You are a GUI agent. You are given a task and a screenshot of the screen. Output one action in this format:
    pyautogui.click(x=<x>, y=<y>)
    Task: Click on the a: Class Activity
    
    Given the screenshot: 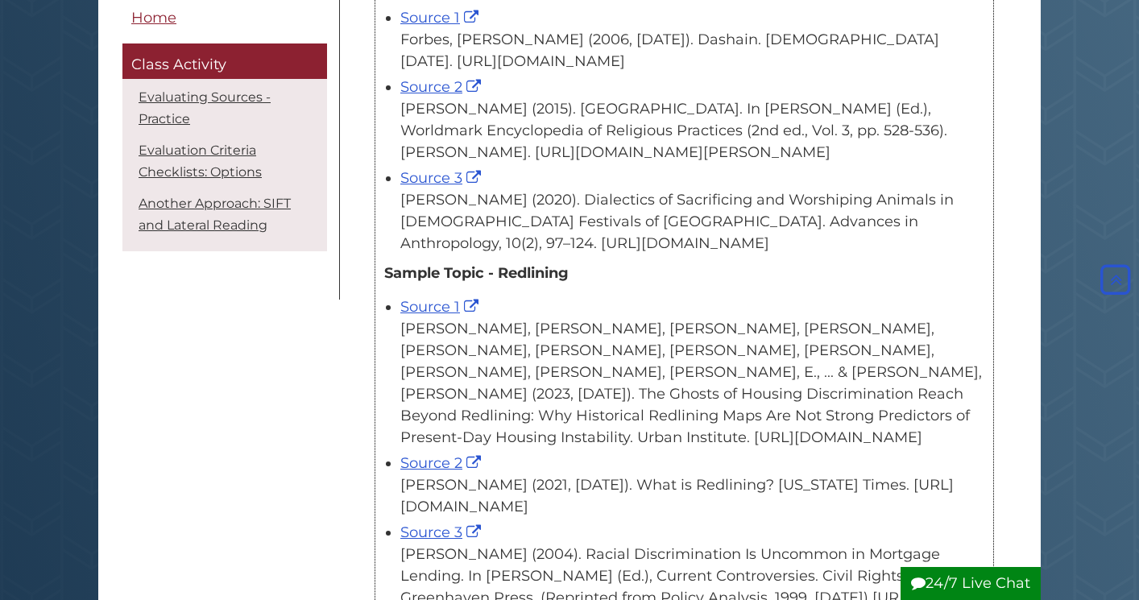 What is the action you would take?
    pyautogui.click(x=225, y=62)
    